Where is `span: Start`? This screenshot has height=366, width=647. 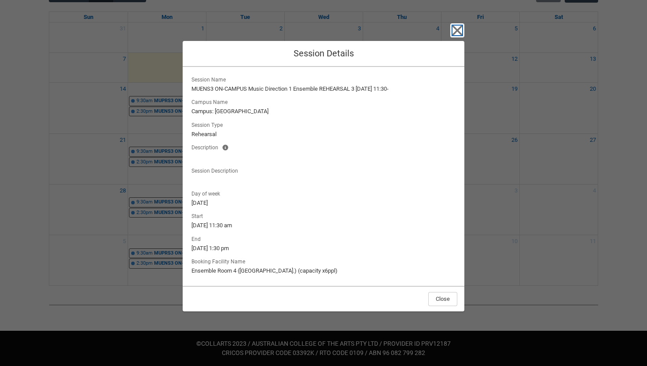
span: Start is located at coordinates (199, 215).